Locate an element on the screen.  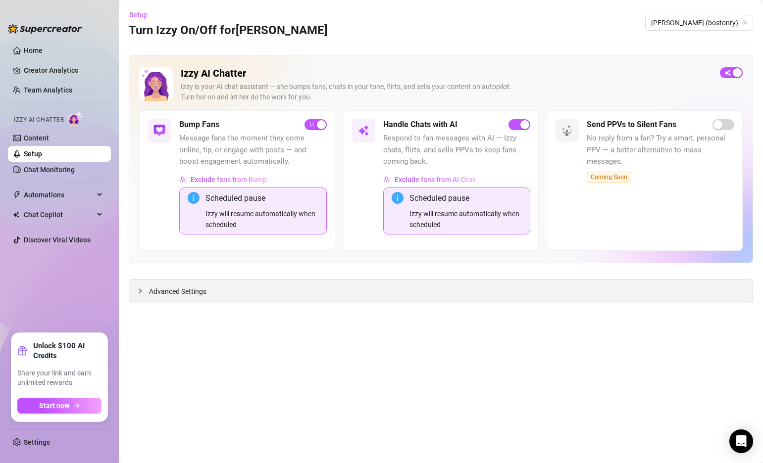
h5: Bump Fans is located at coordinates (199, 125).